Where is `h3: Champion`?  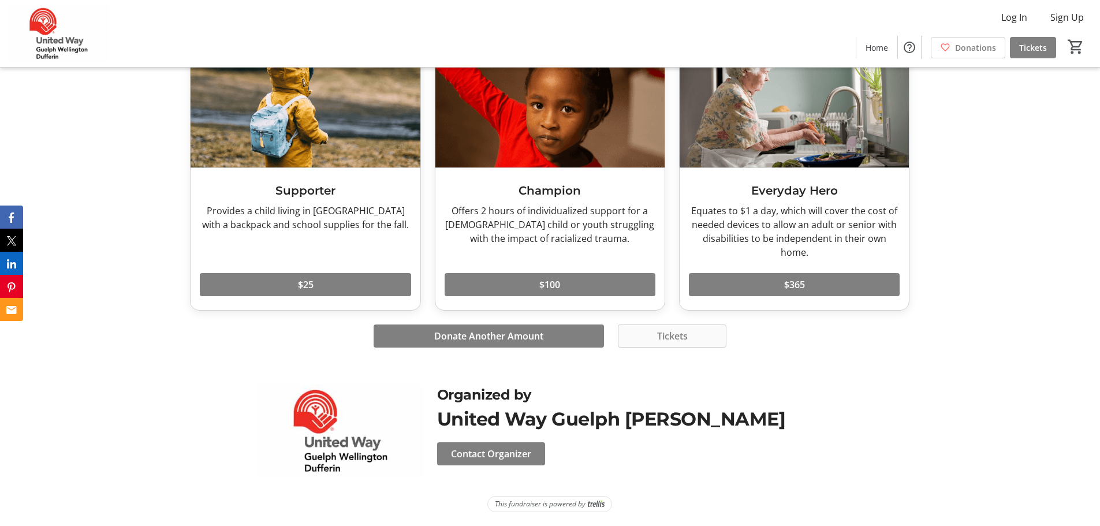 h3: Champion is located at coordinates (549, 190).